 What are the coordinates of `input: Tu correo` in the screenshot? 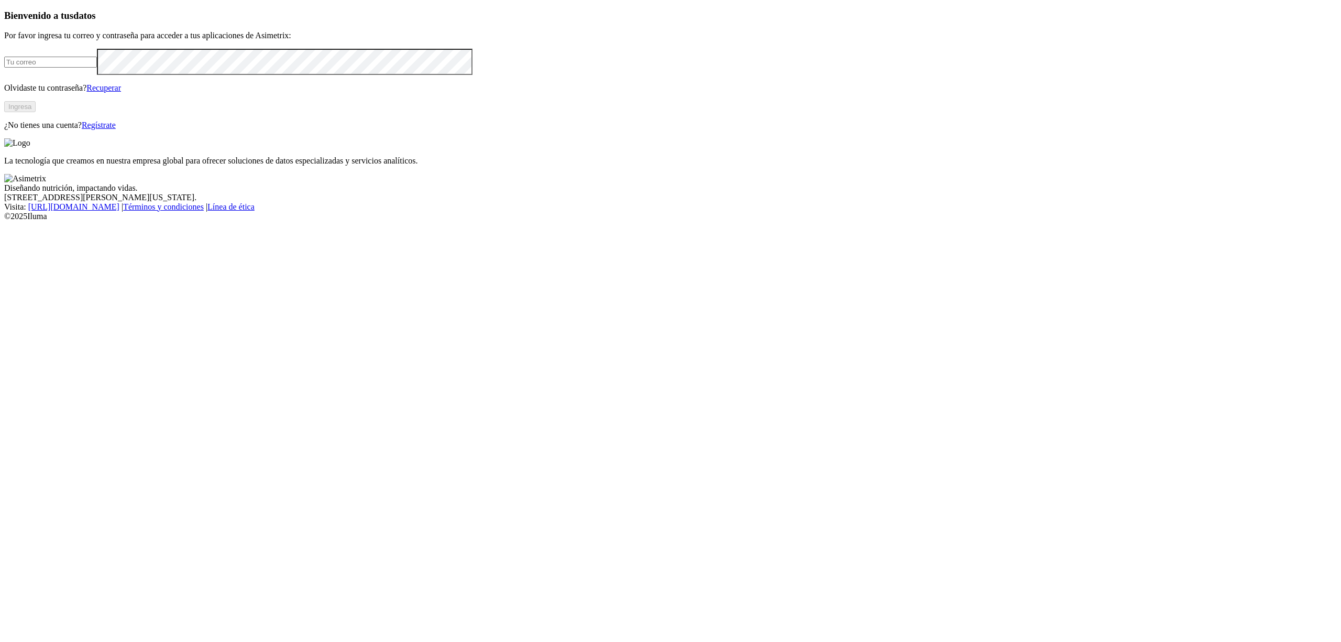 It's located at (50, 62).